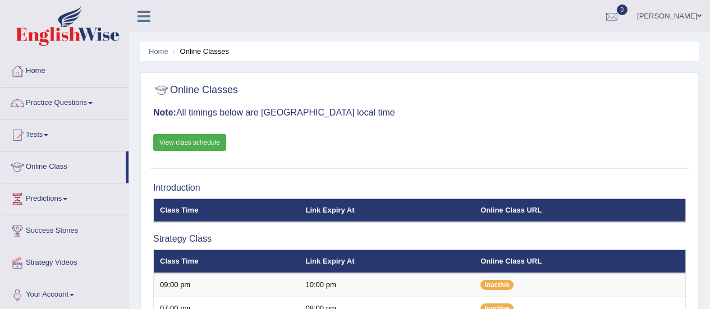  Describe the element at coordinates (497, 285) in the screenshot. I see `span: Inactive` at that location.